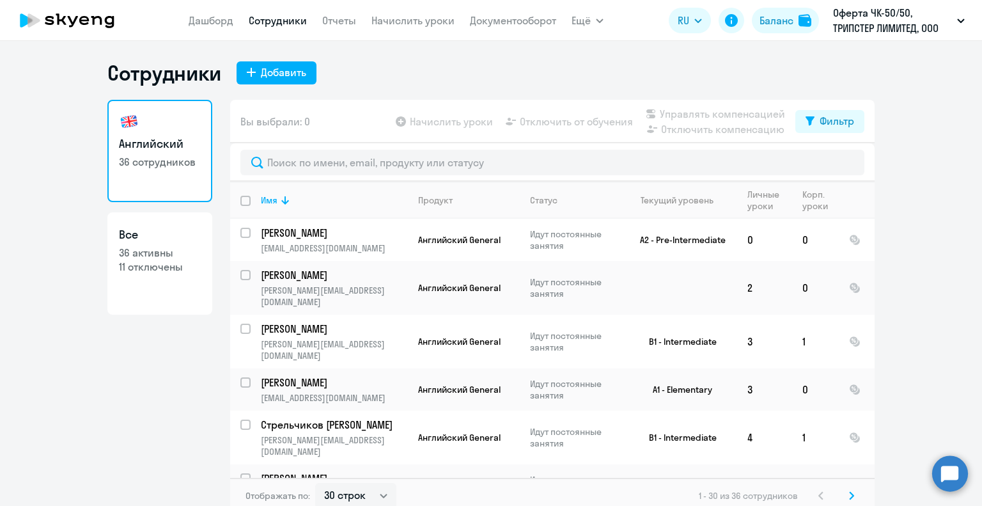 This screenshot has height=506, width=982. Describe the element at coordinates (899, 20) in the screenshot. I see `button: Оферта ЧК-50/50, ТРИПСТЕР ЛИМИТЕД, ООО` at that location.